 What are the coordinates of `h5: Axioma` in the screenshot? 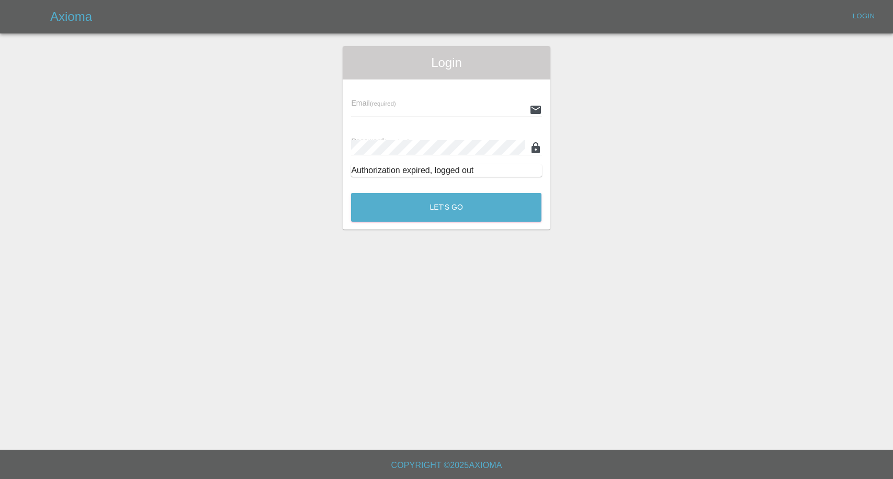 It's located at (71, 17).